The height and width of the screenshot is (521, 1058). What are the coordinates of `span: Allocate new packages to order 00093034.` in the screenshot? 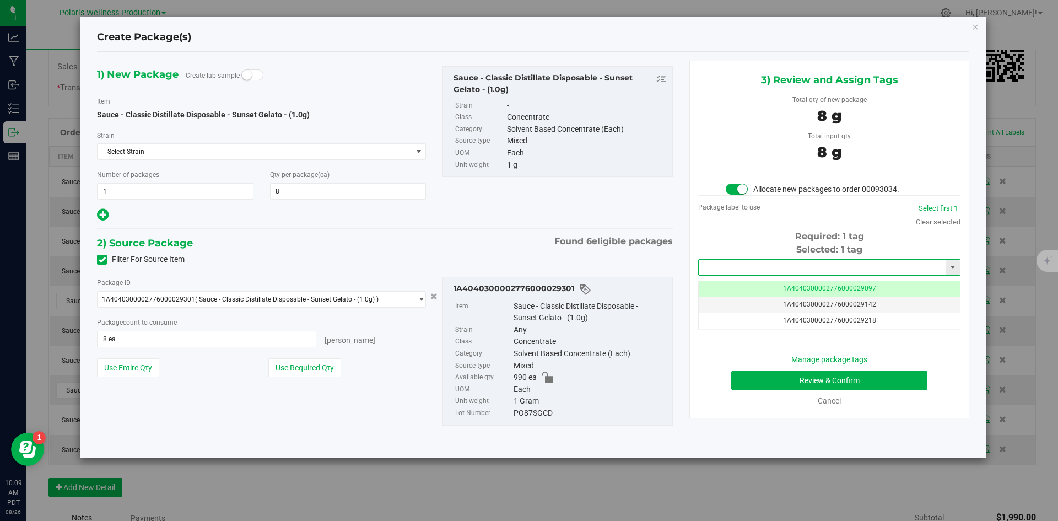 It's located at (826, 189).